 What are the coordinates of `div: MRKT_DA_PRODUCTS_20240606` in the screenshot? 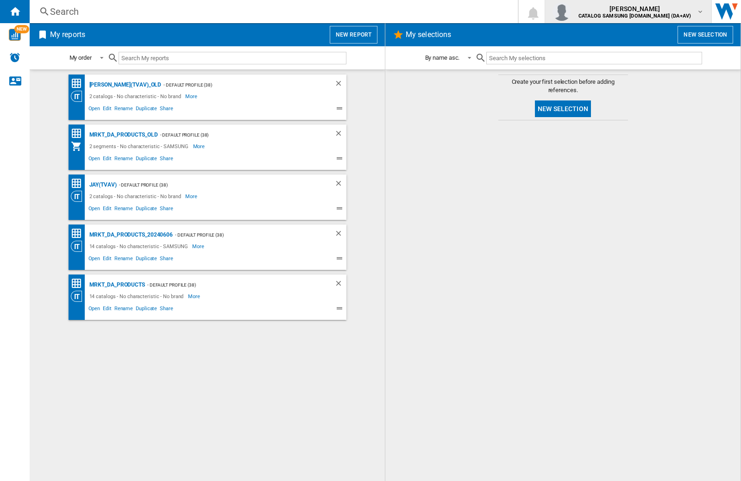 It's located at (130, 235).